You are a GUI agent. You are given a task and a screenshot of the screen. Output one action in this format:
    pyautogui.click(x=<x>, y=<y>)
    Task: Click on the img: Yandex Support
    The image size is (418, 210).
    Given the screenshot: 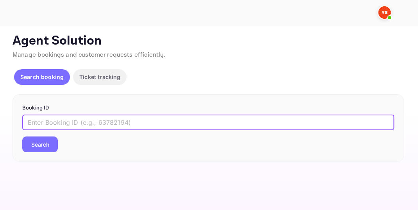 What is the action you would take?
    pyautogui.click(x=385, y=13)
    